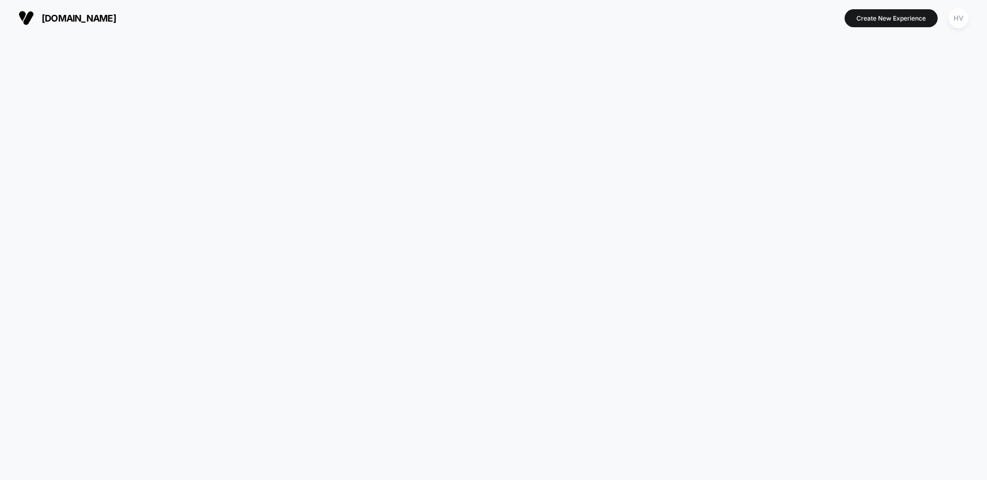 The height and width of the screenshot is (480, 987). I want to click on div: HV, so click(958, 18).